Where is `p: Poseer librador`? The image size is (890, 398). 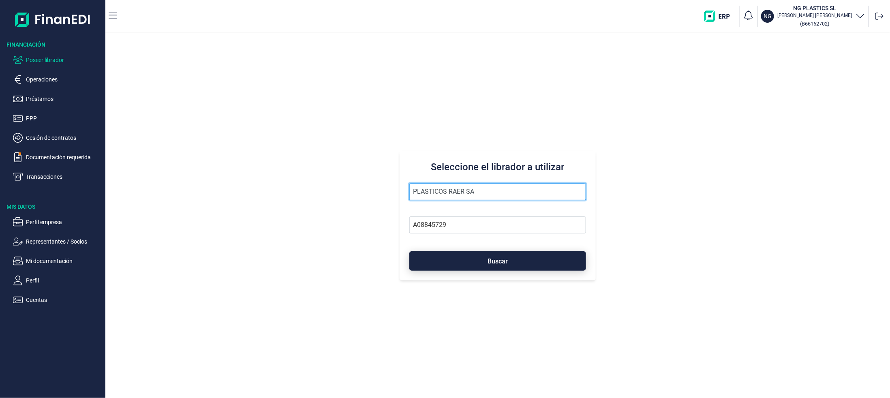 p: Poseer librador is located at coordinates (64, 60).